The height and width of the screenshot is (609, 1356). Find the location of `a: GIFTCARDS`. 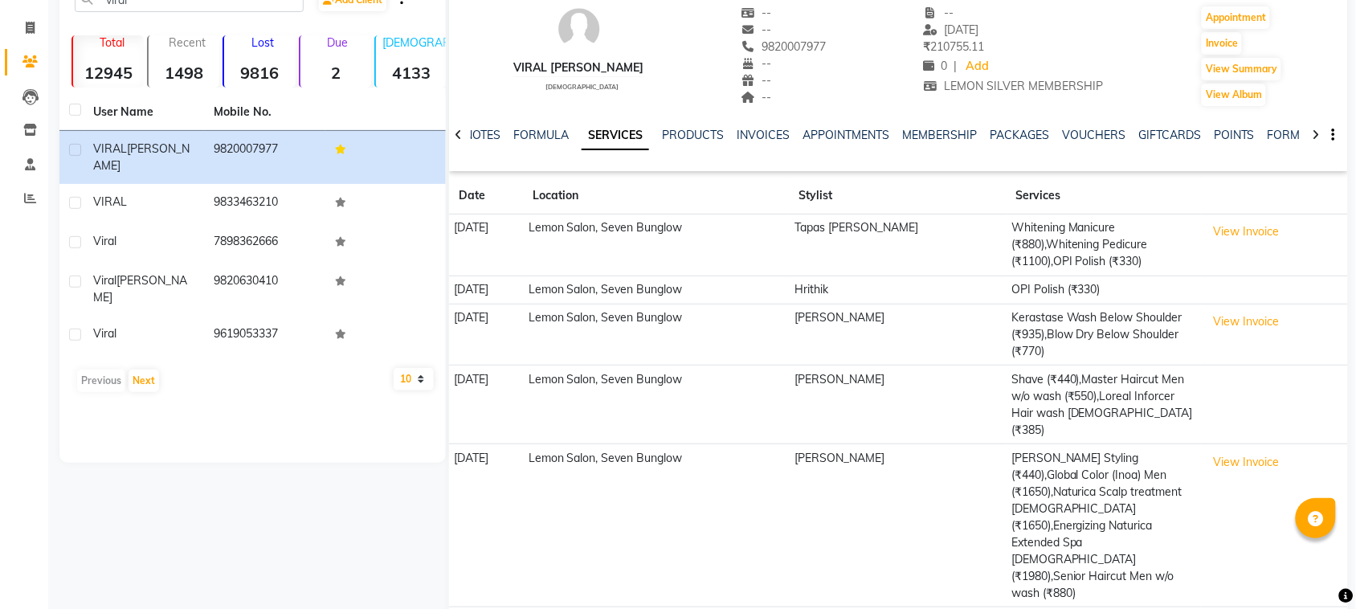

a: GIFTCARDS is located at coordinates (1170, 135).